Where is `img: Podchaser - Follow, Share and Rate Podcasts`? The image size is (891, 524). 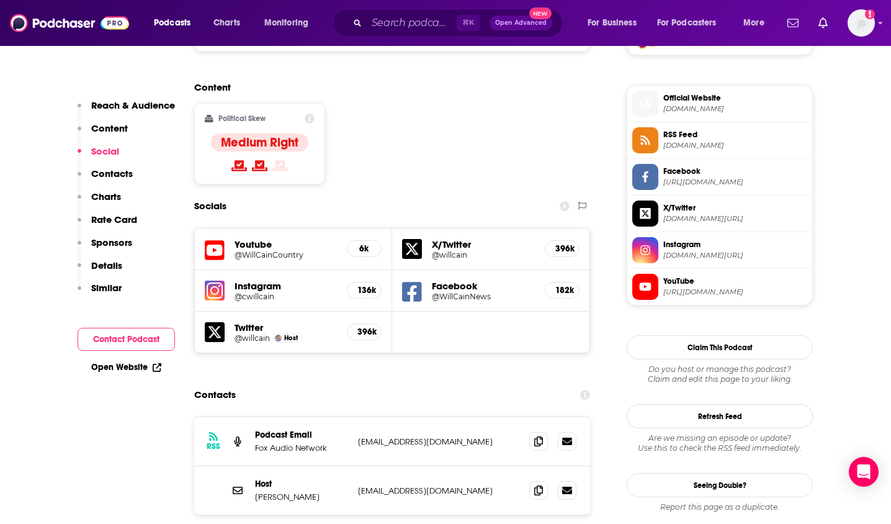
img: Podchaser - Follow, Share and Rate Podcasts is located at coordinates (70, 23).